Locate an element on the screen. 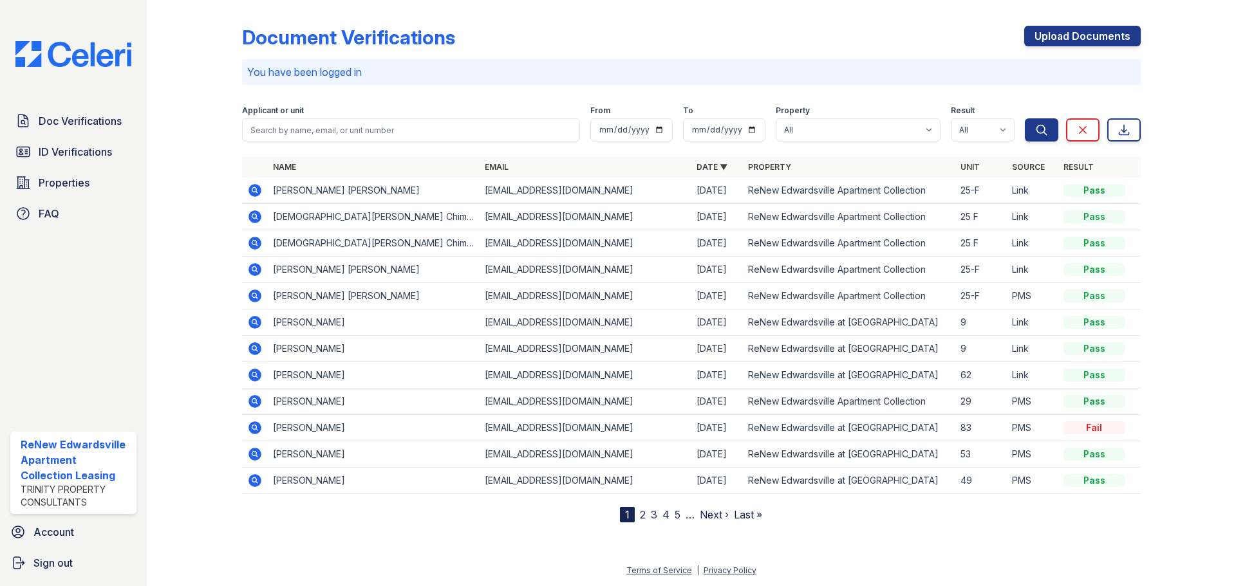  label: Property is located at coordinates (792, 111).